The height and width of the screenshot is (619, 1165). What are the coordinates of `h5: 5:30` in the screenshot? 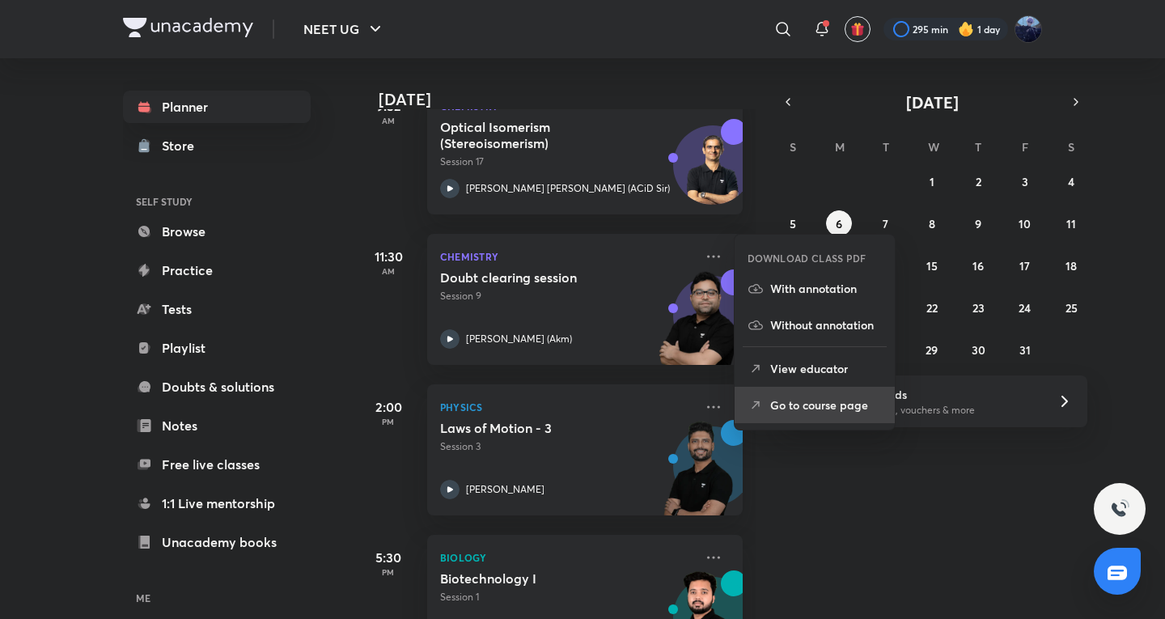 It's located at (388, 557).